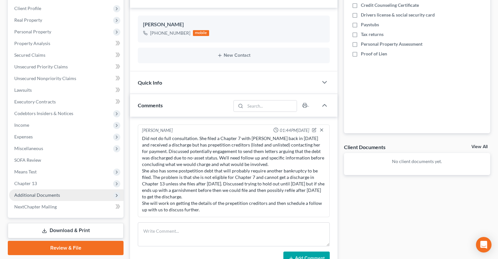 This screenshot has height=259, width=498. I want to click on span: Client Profile, so click(28, 8).